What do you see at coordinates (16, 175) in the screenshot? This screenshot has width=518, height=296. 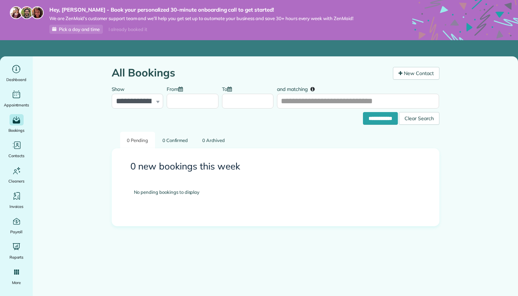 I see `a: Cleaners` at bounding box center [16, 175].